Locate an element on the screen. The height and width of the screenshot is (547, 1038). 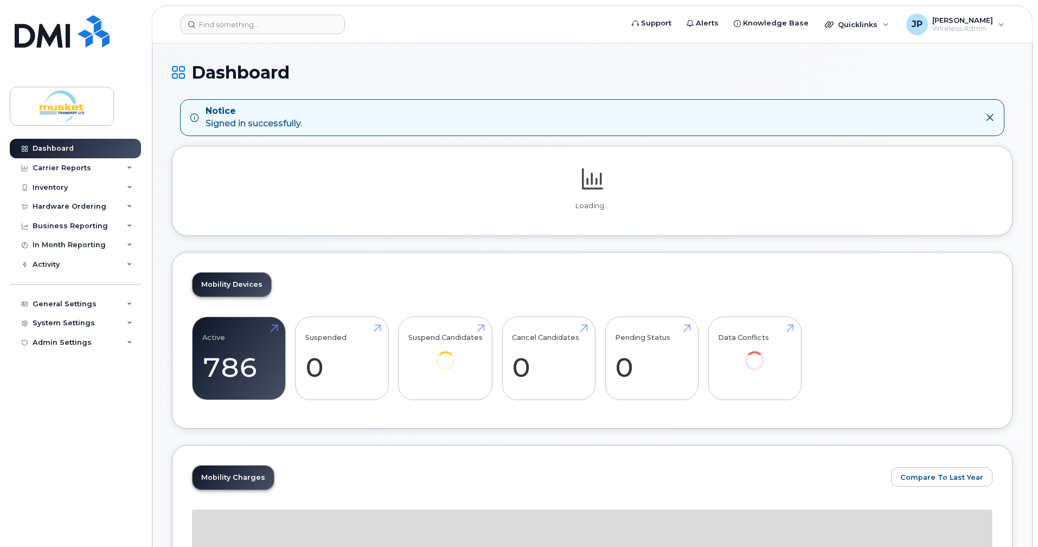
span: Compare To Last Year is located at coordinates (942, 477).